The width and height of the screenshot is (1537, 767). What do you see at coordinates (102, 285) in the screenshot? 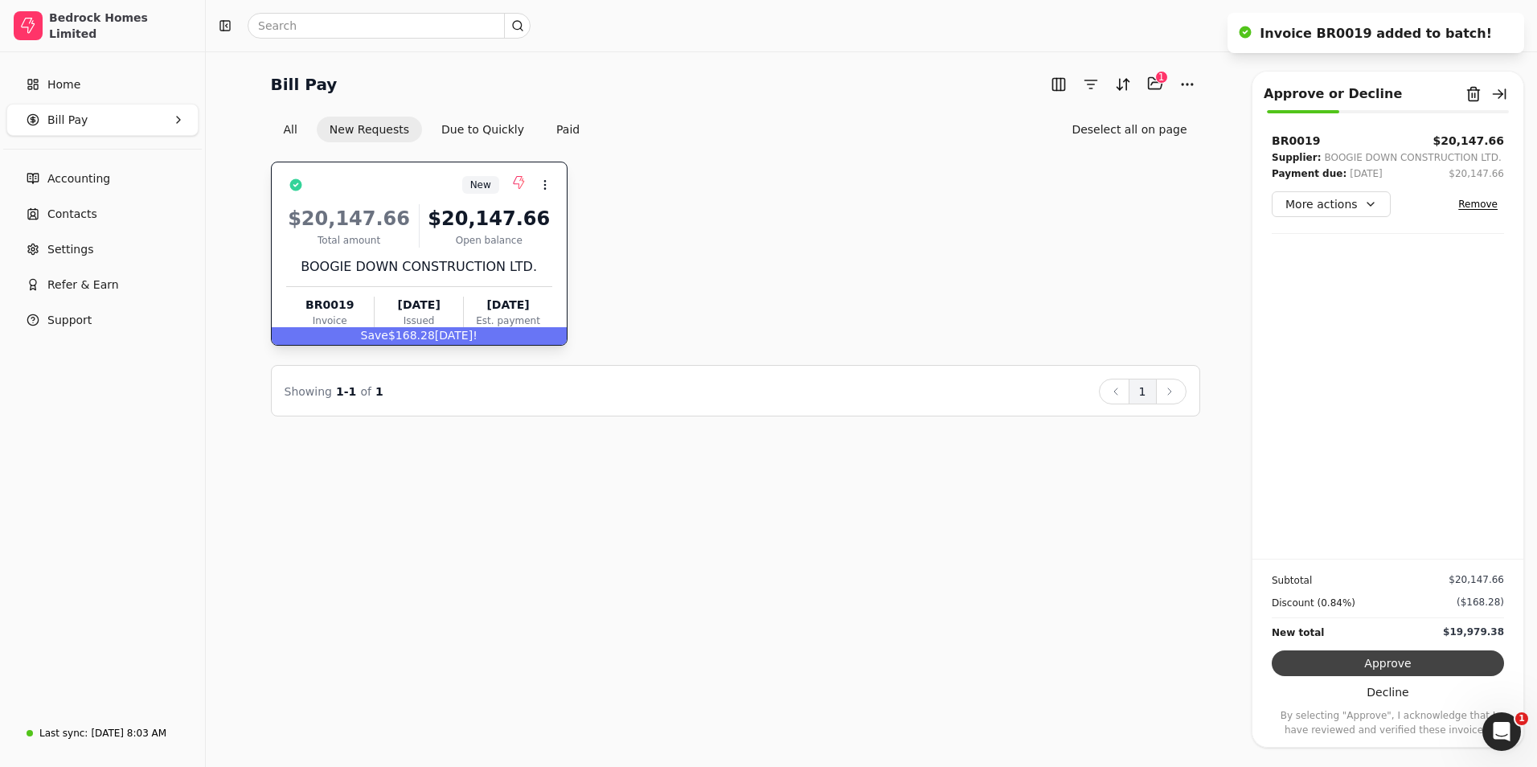
I see `button: Refer & Earn` at bounding box center [102, 285].